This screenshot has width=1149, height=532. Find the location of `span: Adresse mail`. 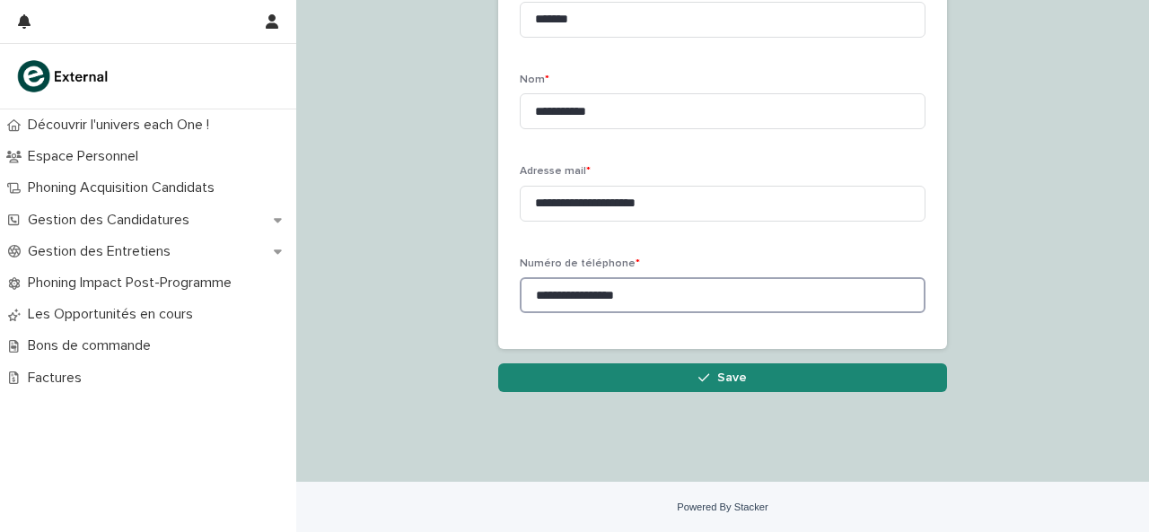

span: Adresse mail is located at coordinates (555, 171).